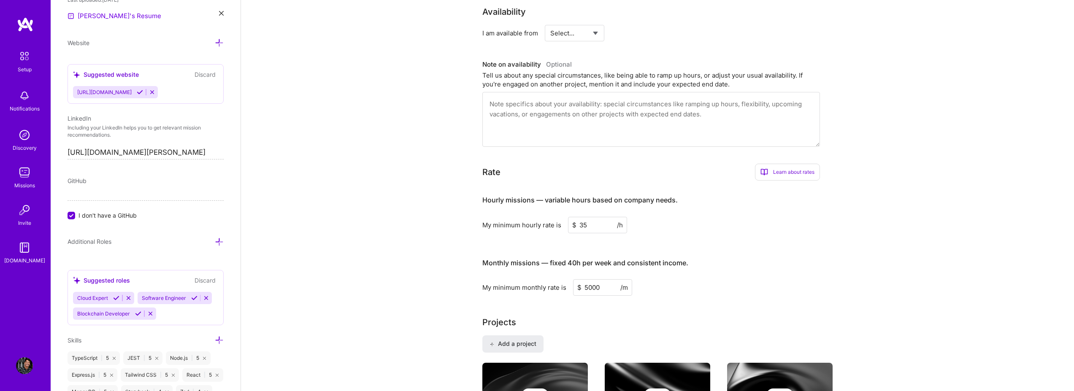 The image size is (1074, 391). Describe the element at coordinates (24, 248) in the screenshot. I see `img: guide book` at that location.